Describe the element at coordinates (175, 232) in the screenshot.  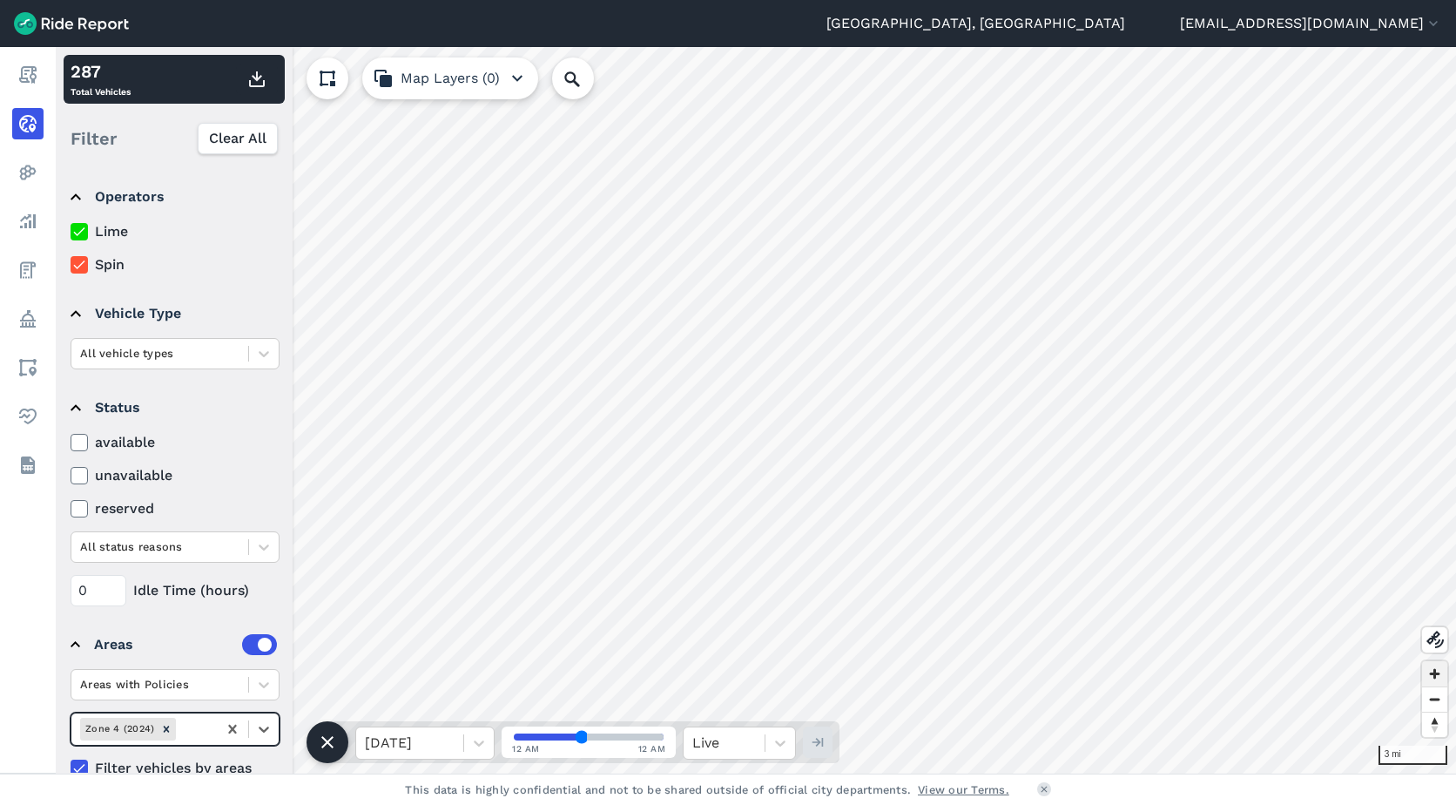
I see `label: Lime` at that location.